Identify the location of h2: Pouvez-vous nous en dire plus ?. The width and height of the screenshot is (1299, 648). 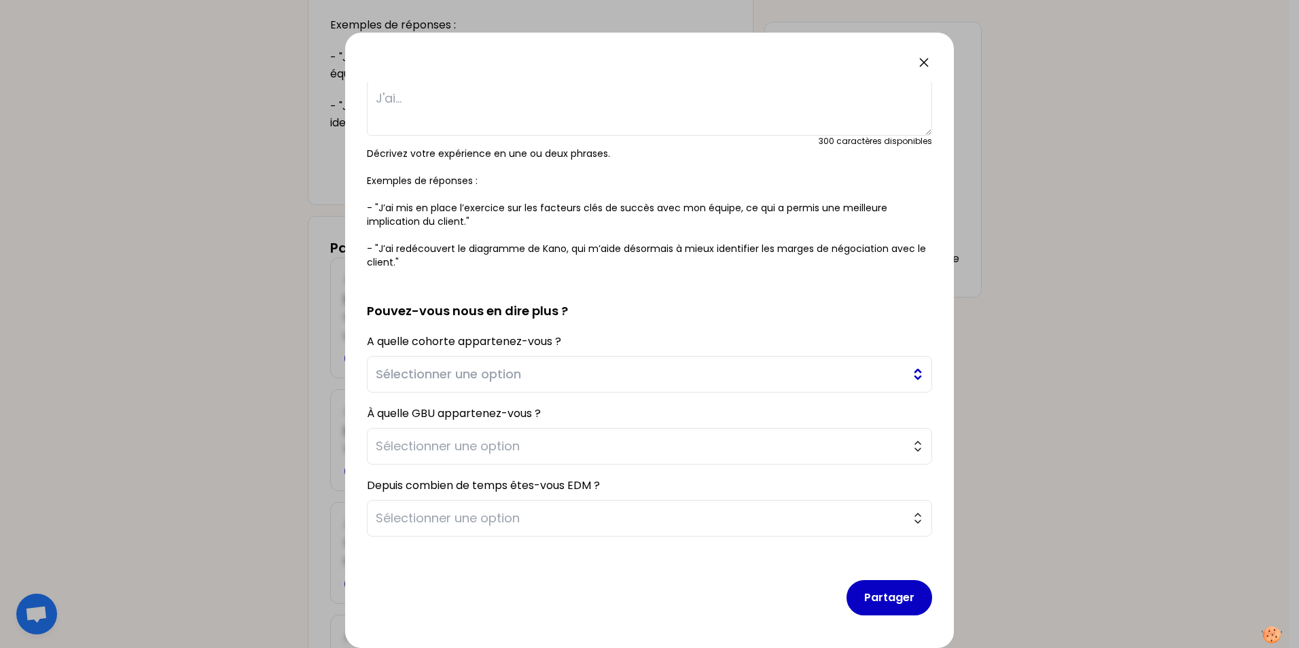
(649, 300).